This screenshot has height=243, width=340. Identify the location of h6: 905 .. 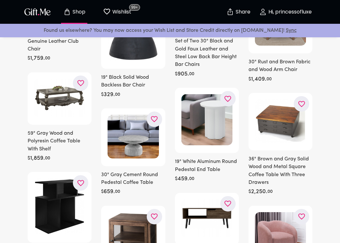
(183, 74).